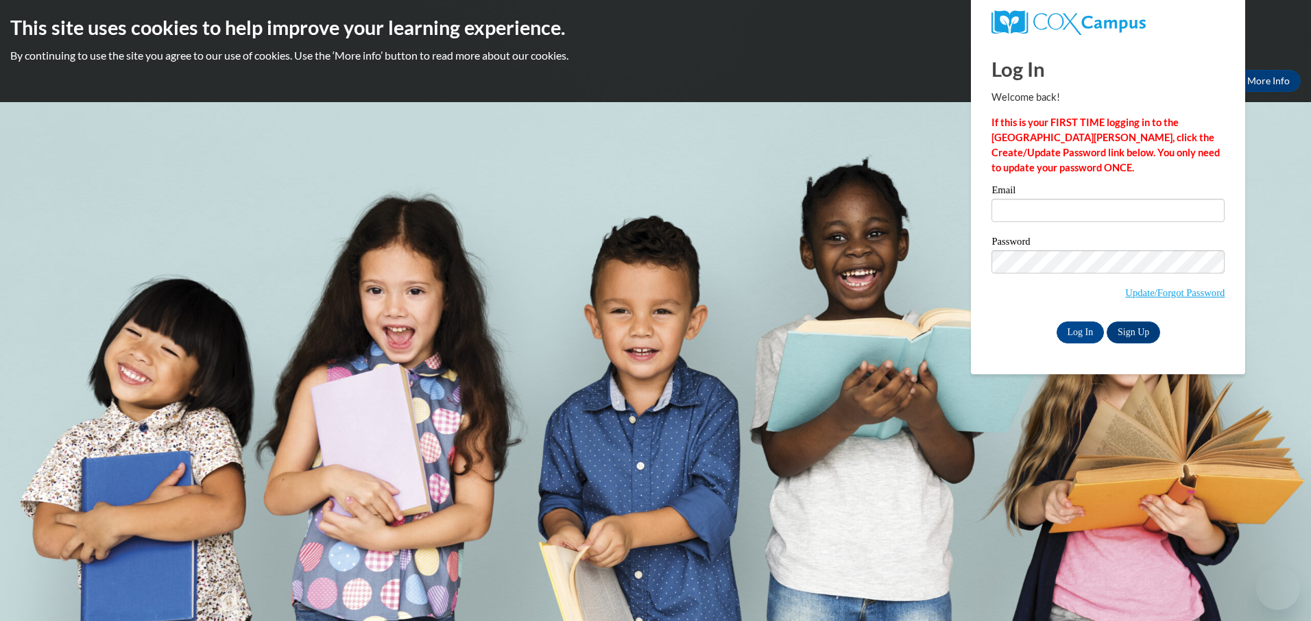 This screenshot has height=621, width=1311. Describe the element at coordinates (656, 27) in the screenshot. I see `h2: This site uses cookies to help improve your learning experience.` at that location.